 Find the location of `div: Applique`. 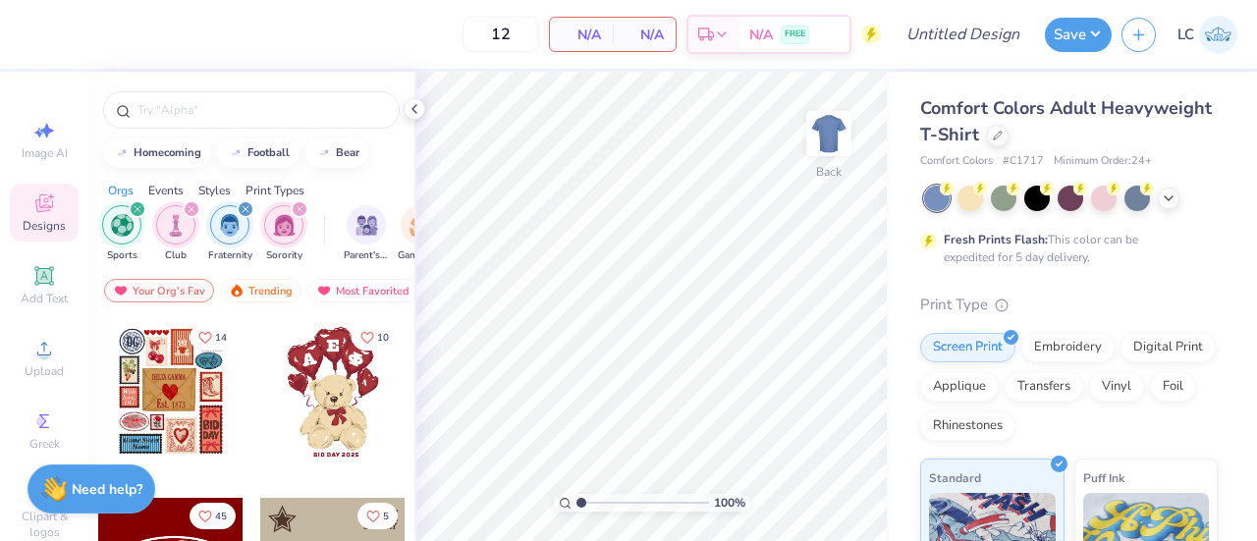

div: Applique is located at coordinates (959, 387).